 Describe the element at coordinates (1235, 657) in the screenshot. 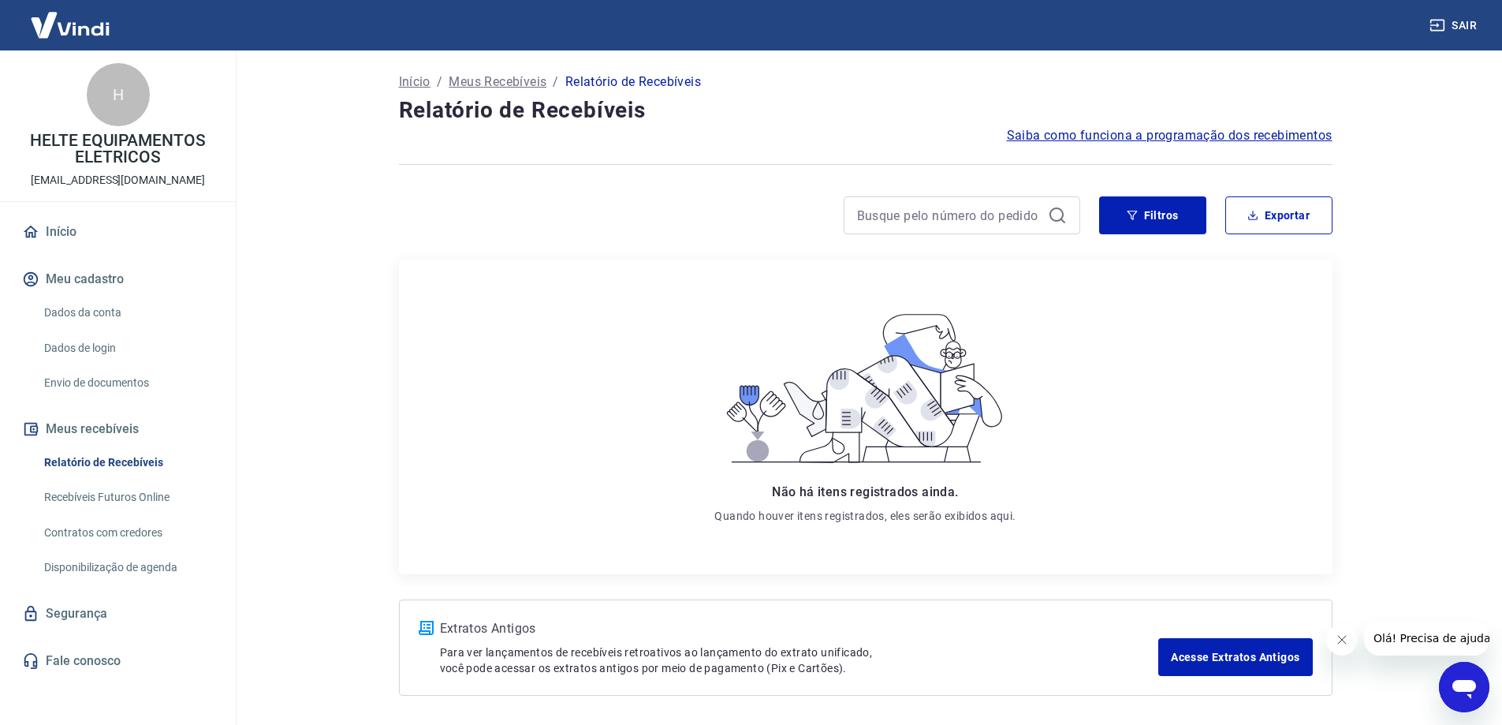

I see `a: Acesse Extratos Antigos` at that location.